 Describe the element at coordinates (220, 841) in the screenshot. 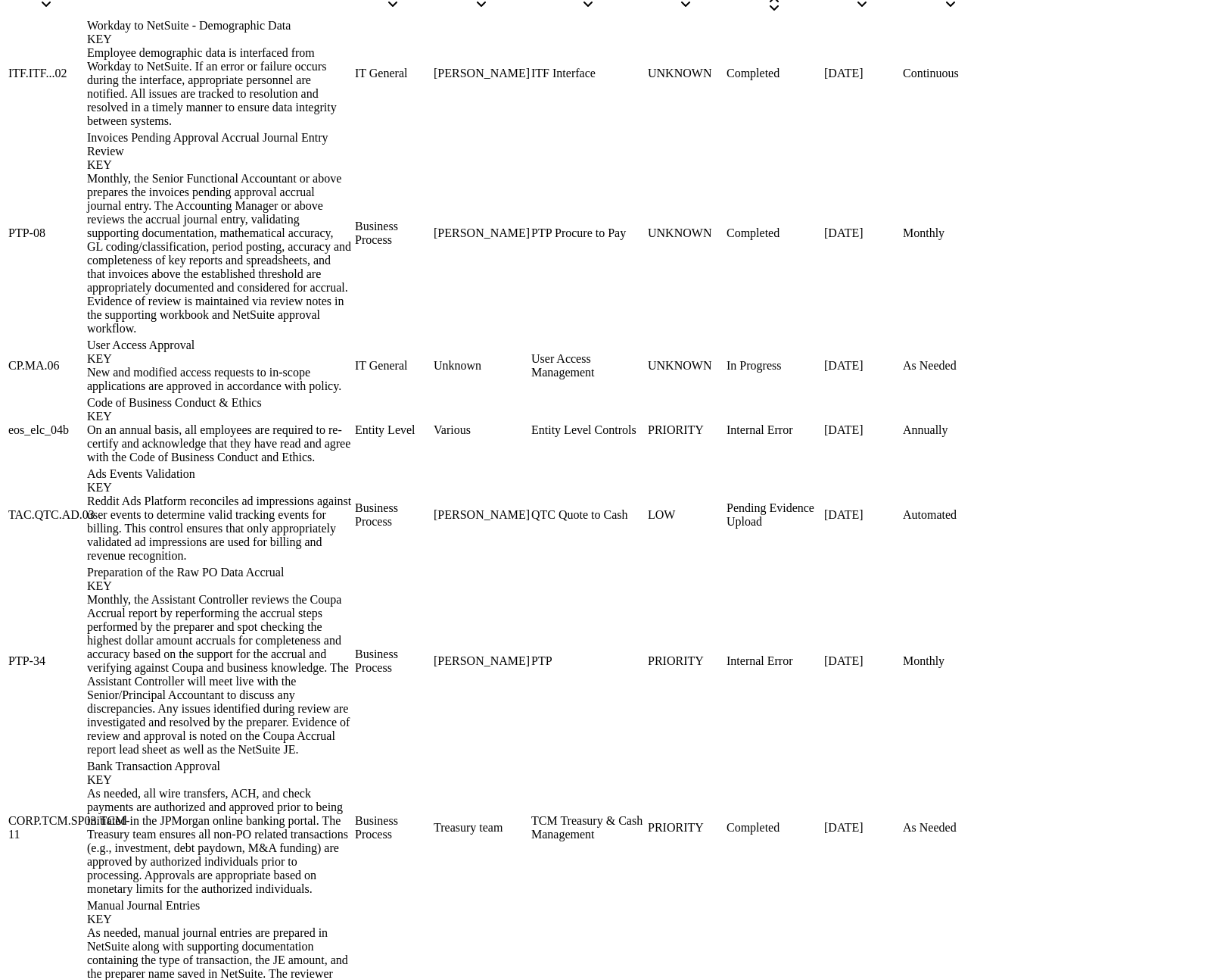

I see `div: As needed, all wire transfers, ACH, and check payments are authorized and approved prior to being...` at that location.